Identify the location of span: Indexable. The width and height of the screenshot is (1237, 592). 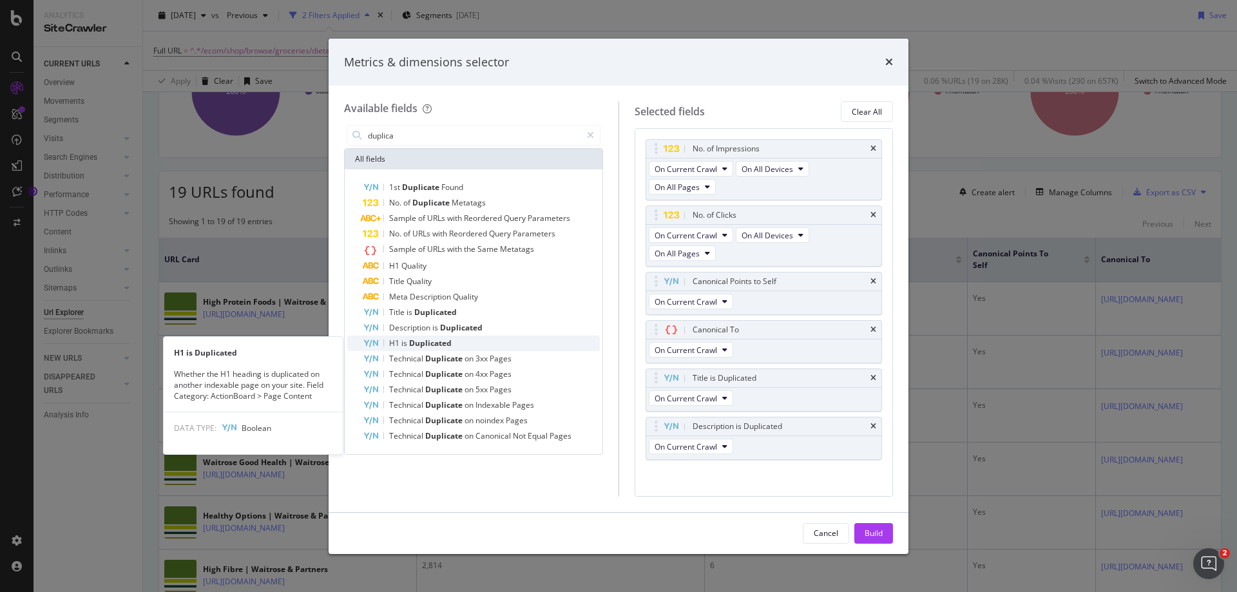
(493, 405).